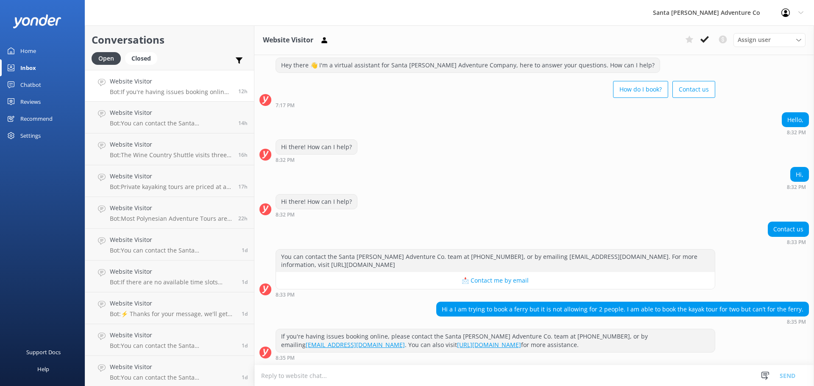 Image resolution: width=814 pixels, height=386 pixels. I want to click on button: How do I book?, so click(641, 90).